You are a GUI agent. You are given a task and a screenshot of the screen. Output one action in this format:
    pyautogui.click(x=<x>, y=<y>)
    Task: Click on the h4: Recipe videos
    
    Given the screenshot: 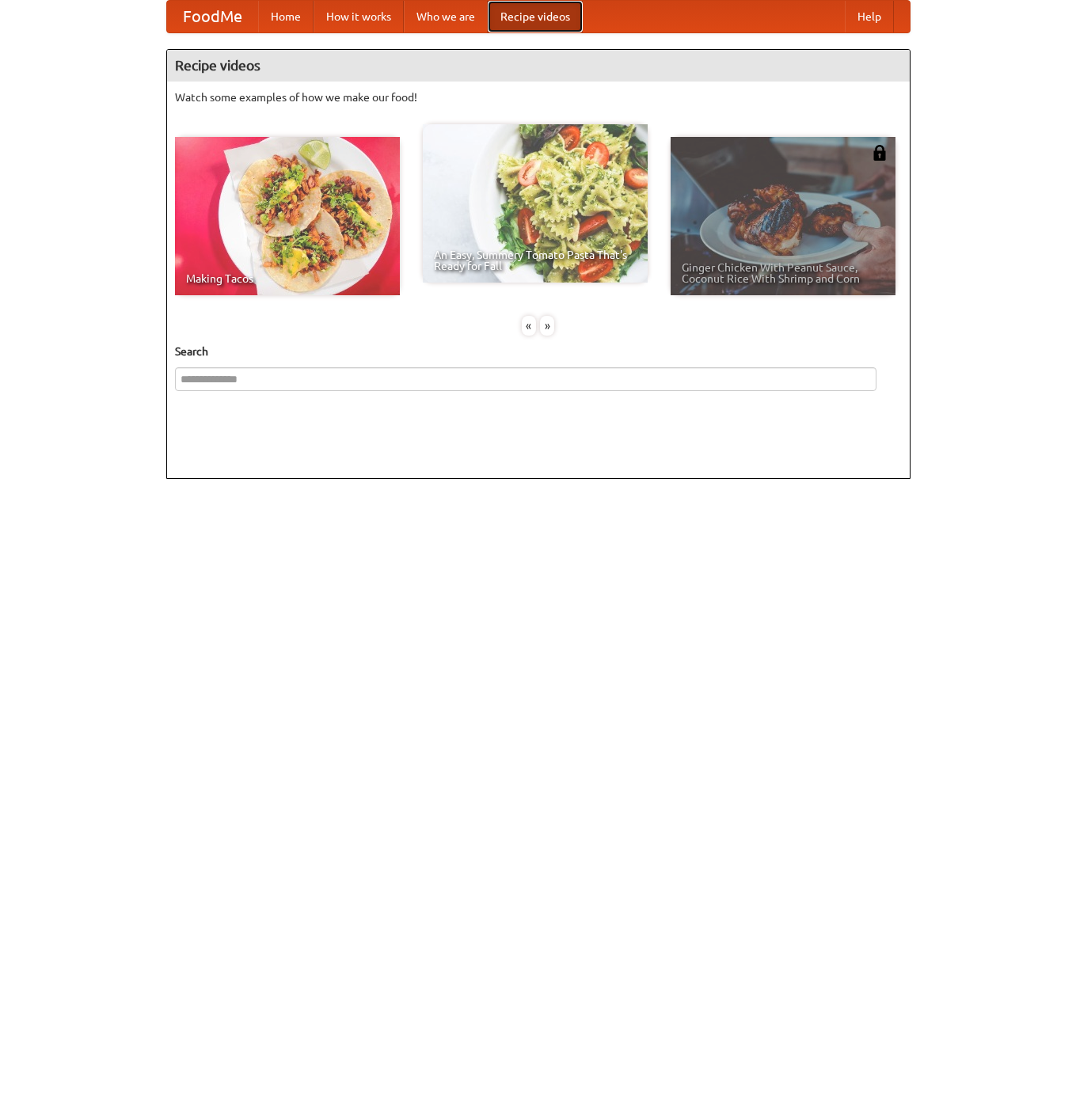 What is the action you would take?
    pyautogui.click(x=538, y=65)
    